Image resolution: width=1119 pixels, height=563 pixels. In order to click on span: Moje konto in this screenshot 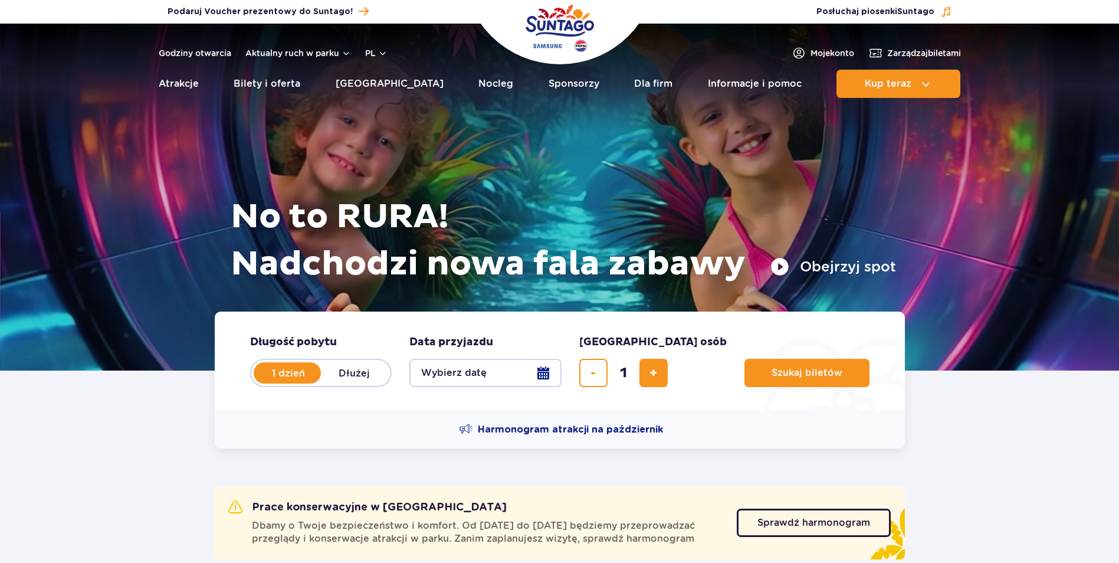, I will do `click(833, 53)`.